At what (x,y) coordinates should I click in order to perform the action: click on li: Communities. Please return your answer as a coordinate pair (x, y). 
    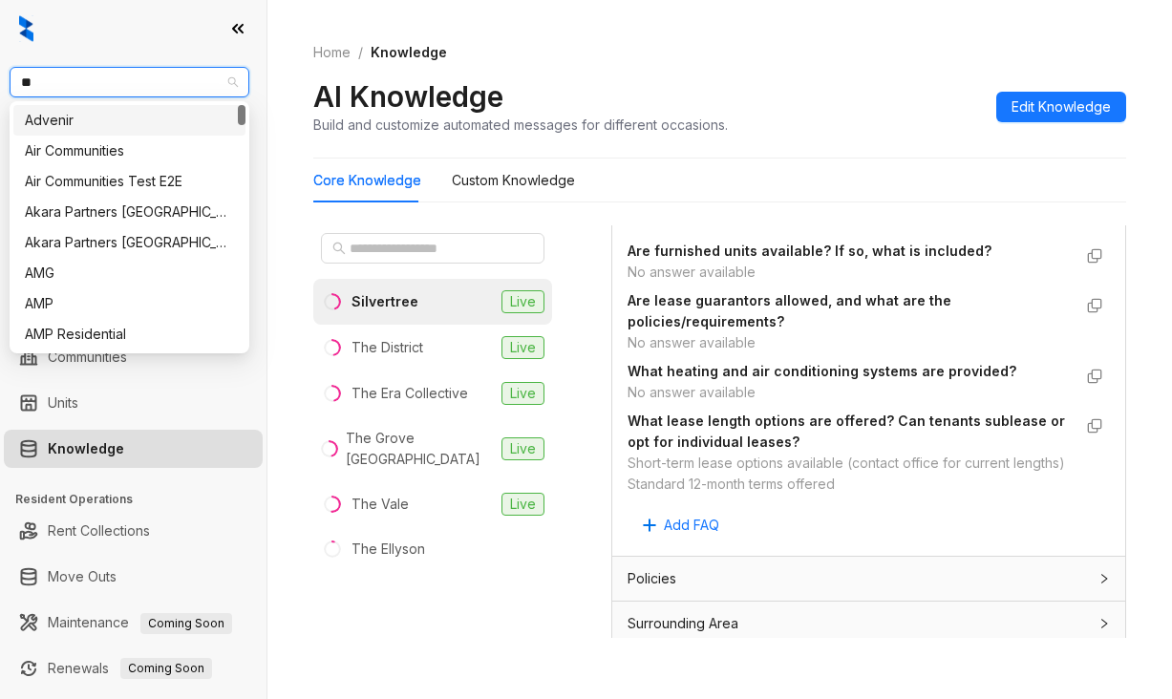
    Looking at the image, I should click on (133, 357).